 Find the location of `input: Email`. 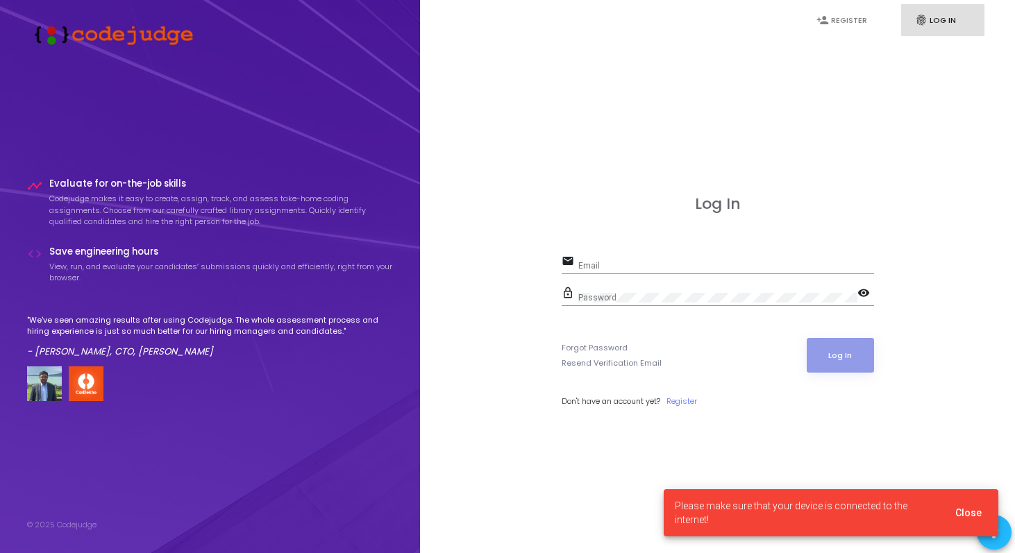

input: Email is located at coordinates (726, 266).